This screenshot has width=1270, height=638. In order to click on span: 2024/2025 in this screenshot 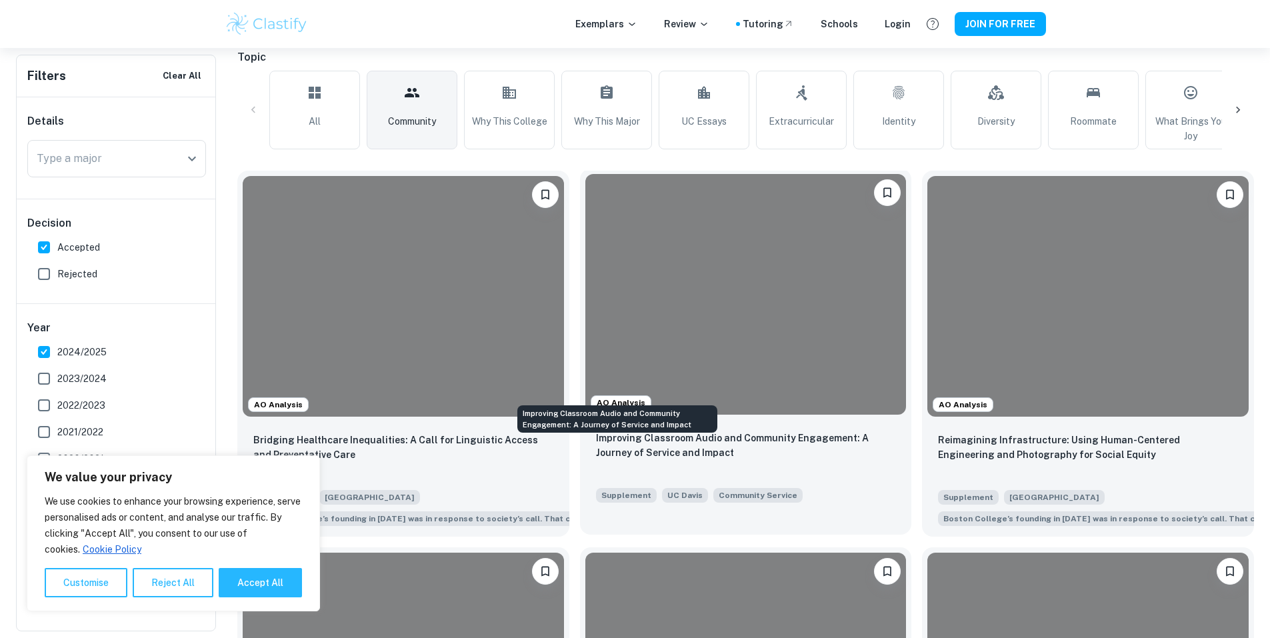, I will do `click(82, 352)`.